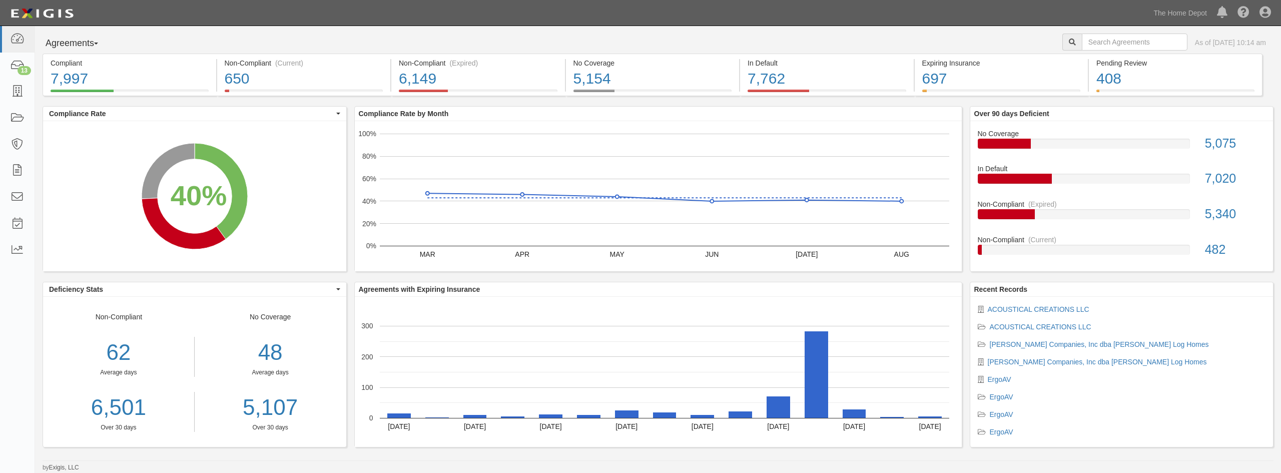 The image size is (1281, 473). Describe the element at coordinates (369, 156) in the screenshot. I see `text: 80%` at that location.